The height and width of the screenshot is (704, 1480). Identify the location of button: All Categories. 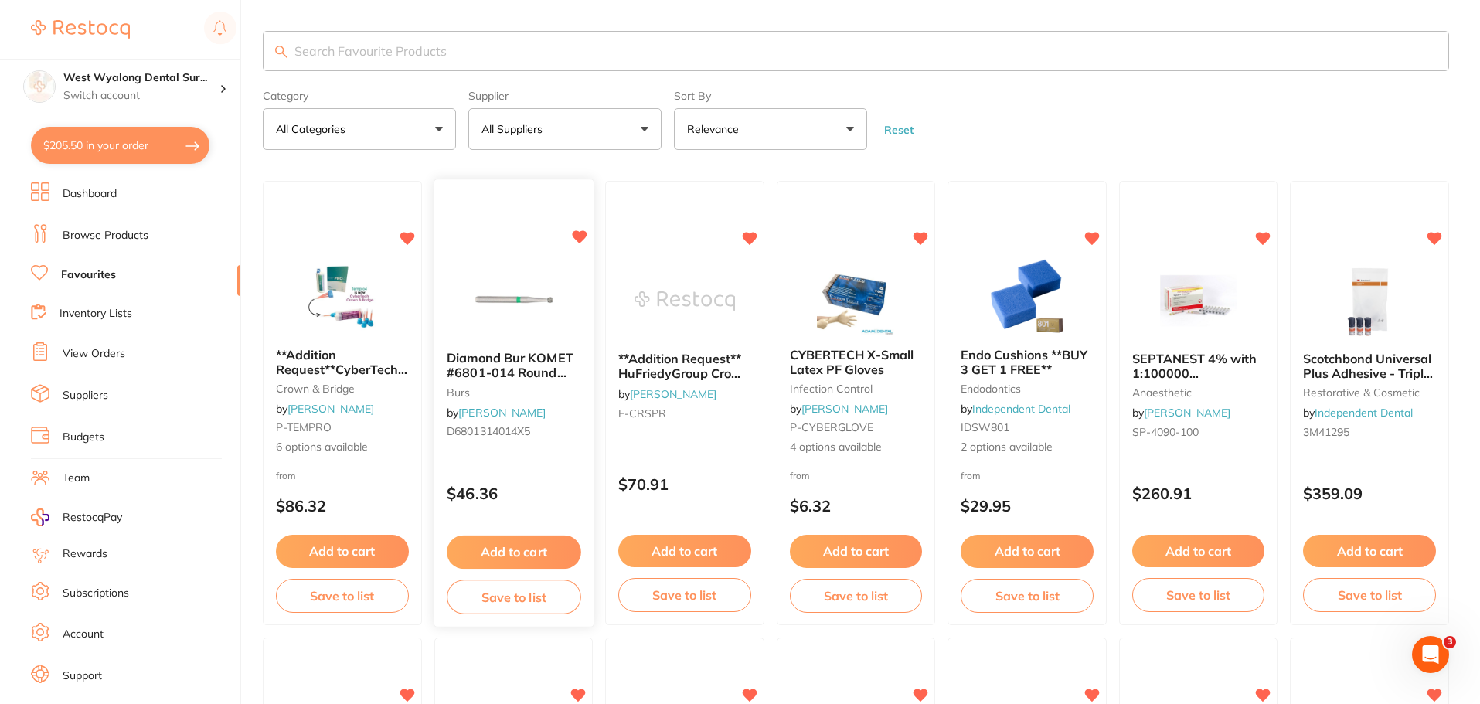
(359, 129).